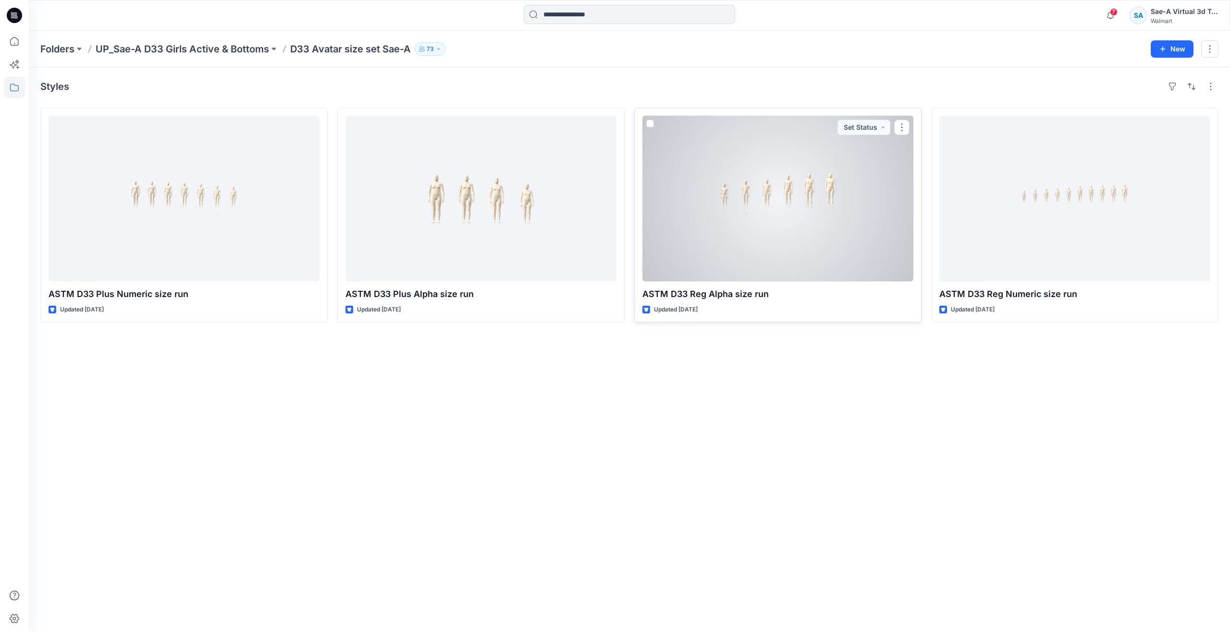 Image resolution: width=1230 pixels, height=633 pixels. Describe the element at coordinates (1184, 21) in the screenshot. I see `div: Walmart` at that location.